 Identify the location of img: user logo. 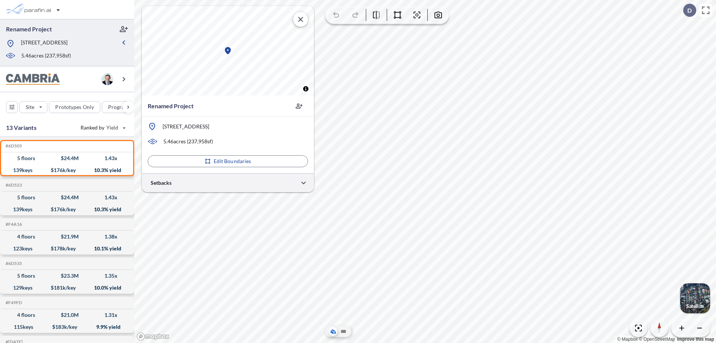
(107, 79).